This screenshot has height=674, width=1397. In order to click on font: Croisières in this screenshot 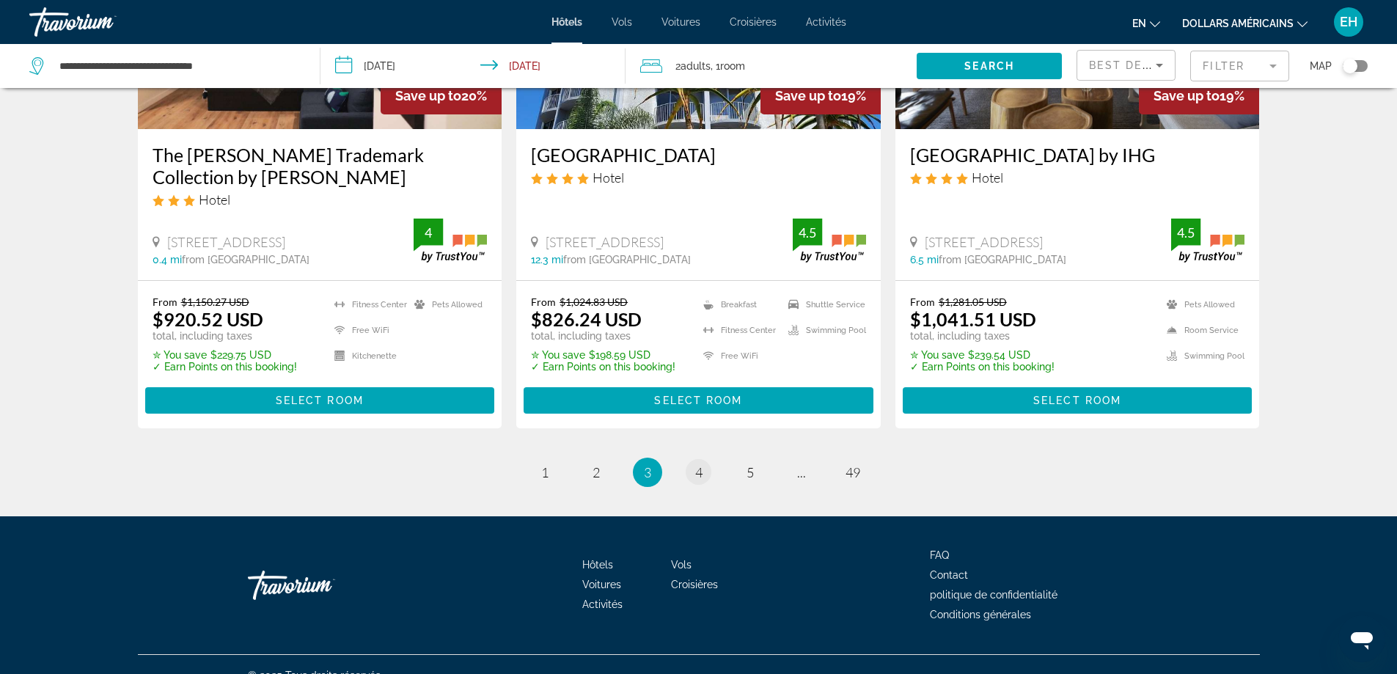, I will do `click(753, 22)`.